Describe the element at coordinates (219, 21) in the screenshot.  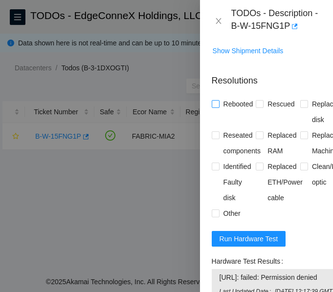
I see `span: close` at that location.